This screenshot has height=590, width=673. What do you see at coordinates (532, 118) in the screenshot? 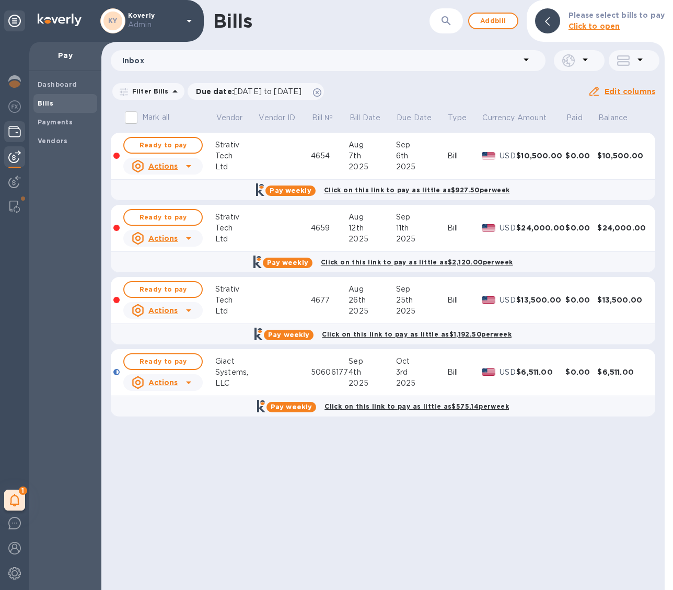
I see `p: Amount` at bounding box center [532, 118].